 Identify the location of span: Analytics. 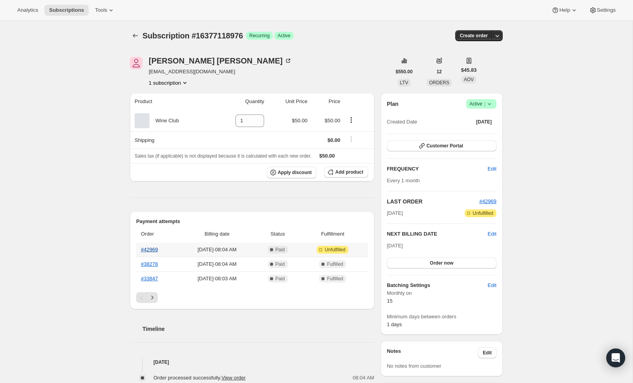
(27, 10).